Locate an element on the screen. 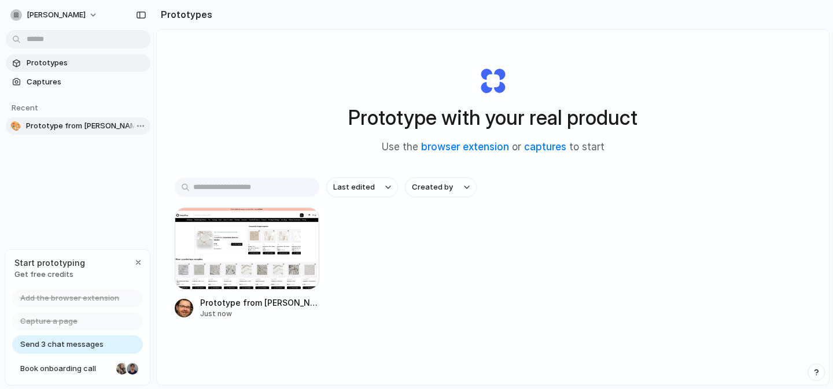 The image size is (833, 389). h2: Prototypes is located at coordinates (184, 14).